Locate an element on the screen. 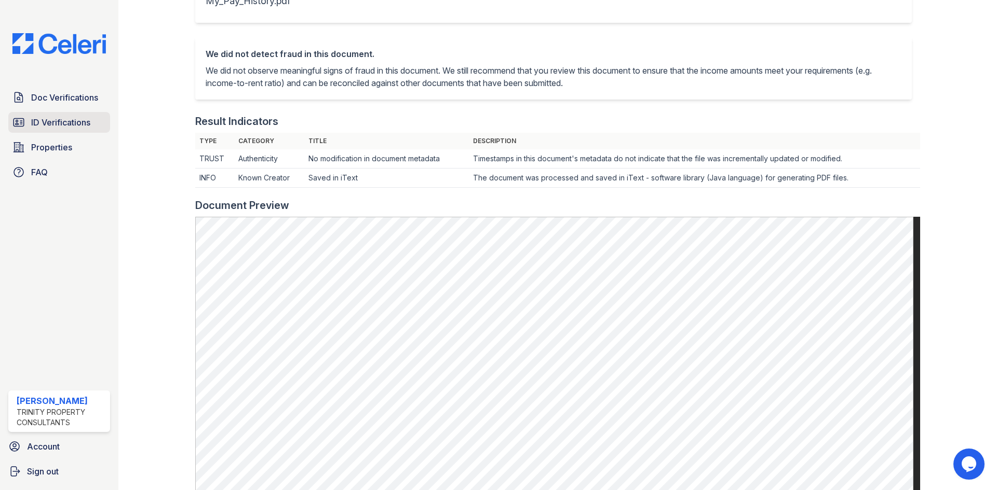 The width and height of the screenshot is (997, 490). td: Timestamps in this document's metadata do not indicate that the file was incrementally updated or... is located at coordinates (694, 159).